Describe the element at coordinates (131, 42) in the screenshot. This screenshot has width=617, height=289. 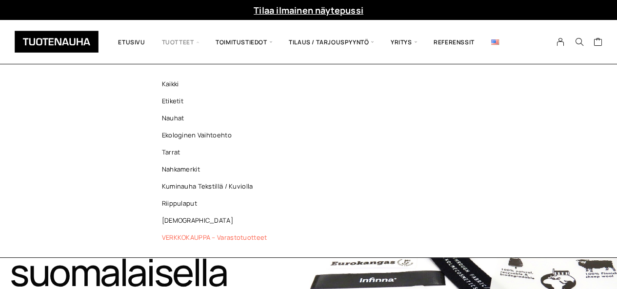
I see `a: Etusivu` at that location.